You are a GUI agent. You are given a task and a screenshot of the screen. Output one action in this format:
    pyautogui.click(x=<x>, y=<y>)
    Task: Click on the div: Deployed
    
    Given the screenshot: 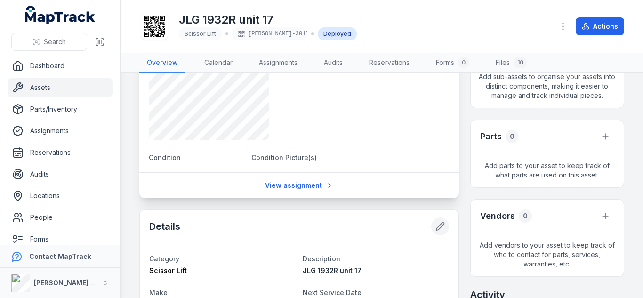 What is the action you would take?
    pyautogui.click(x=337, y=34)
    